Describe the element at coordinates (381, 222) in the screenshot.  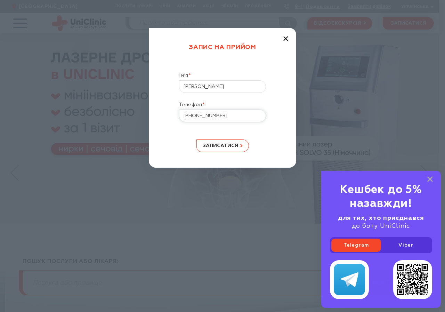
I see `div: до боту UniClinic` at that location.